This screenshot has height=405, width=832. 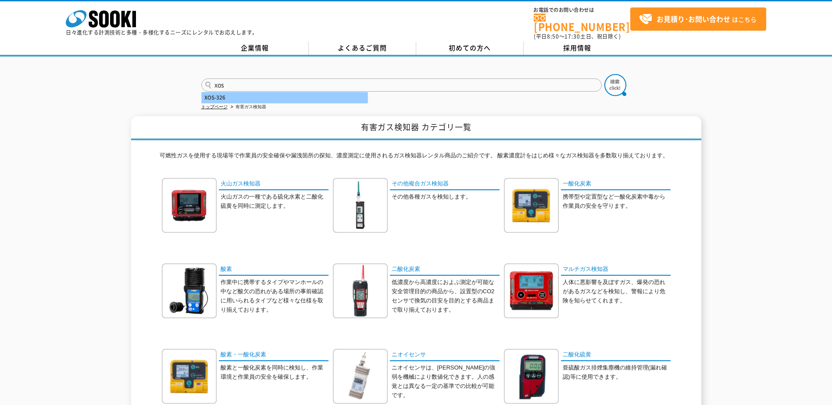 I want to click on a: 採用情報, so click(x=577, y=48).